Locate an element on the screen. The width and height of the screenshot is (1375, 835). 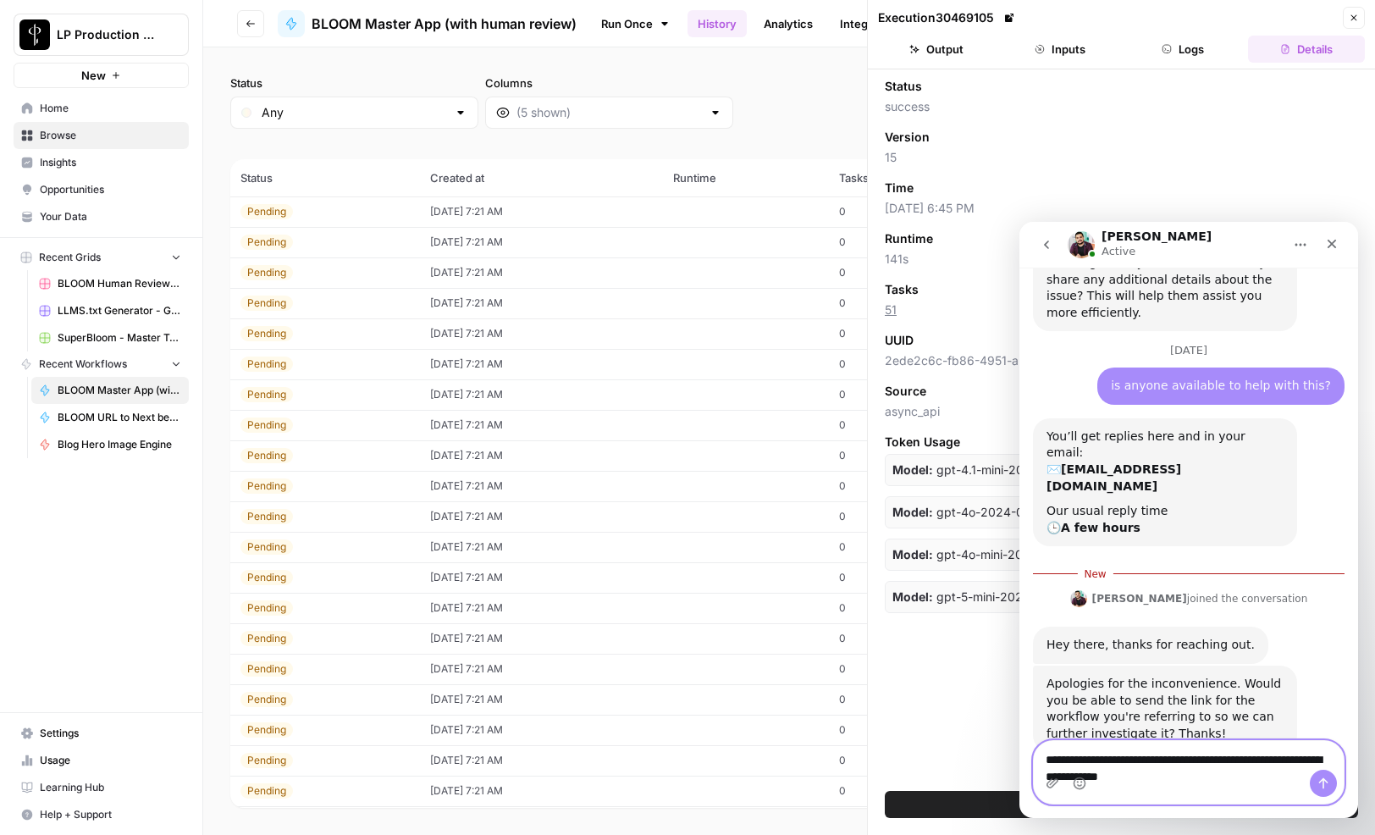
input: (5 shown) is located at coordinates (609, 113).